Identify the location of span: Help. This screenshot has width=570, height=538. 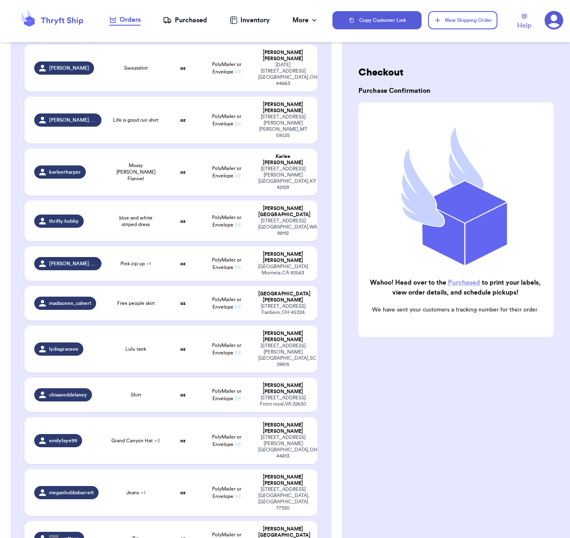
(524, 26).